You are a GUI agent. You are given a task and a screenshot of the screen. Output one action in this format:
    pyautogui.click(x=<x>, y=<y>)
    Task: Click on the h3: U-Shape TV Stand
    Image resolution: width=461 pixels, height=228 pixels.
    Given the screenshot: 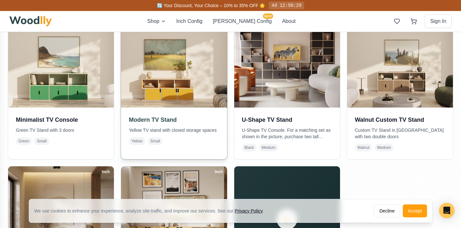 What is the action you would take?
    pyautogui.click(x=287, y=120)
    